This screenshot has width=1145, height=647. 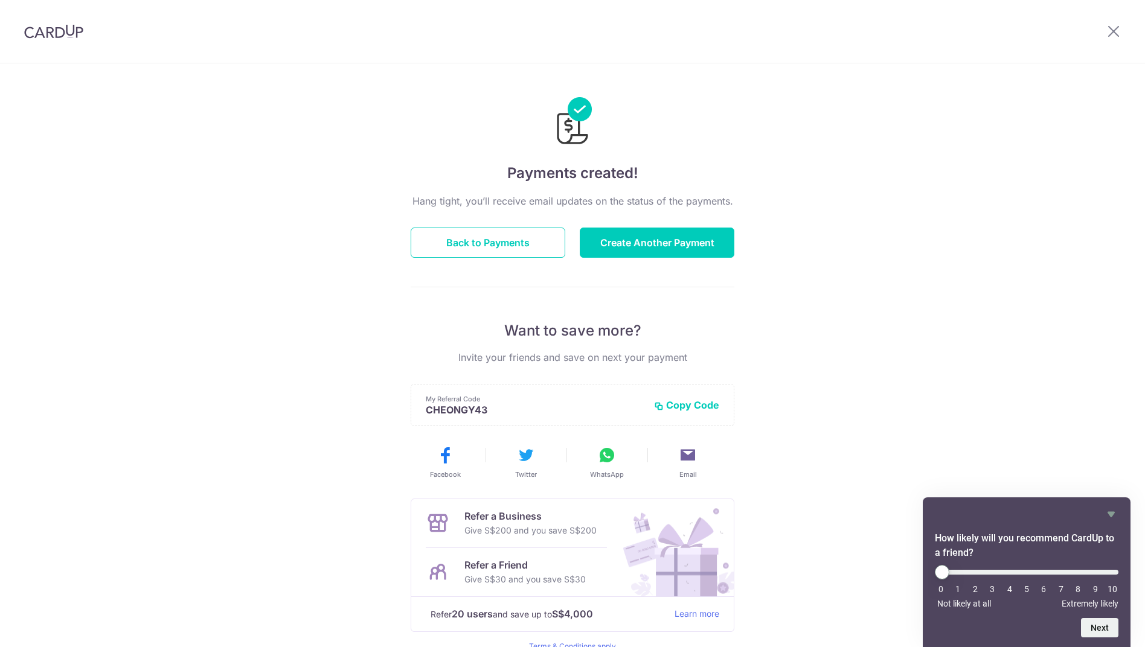 What do you see at coordinates (964, 604) in the screenshot?
I see `span: Not likely at all` at bounding box center [964, 604].